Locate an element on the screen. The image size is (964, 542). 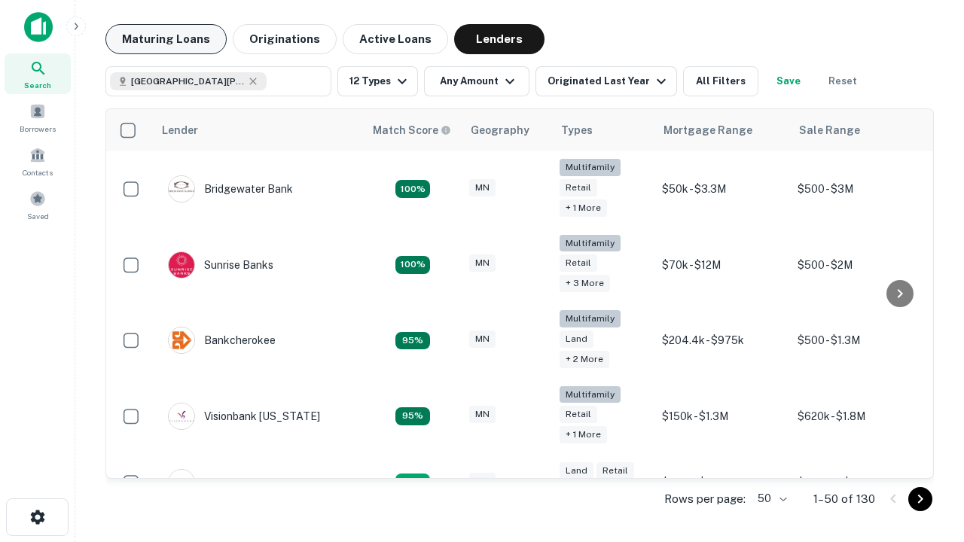
th: Sale Range is located at coordinates (858, 130).